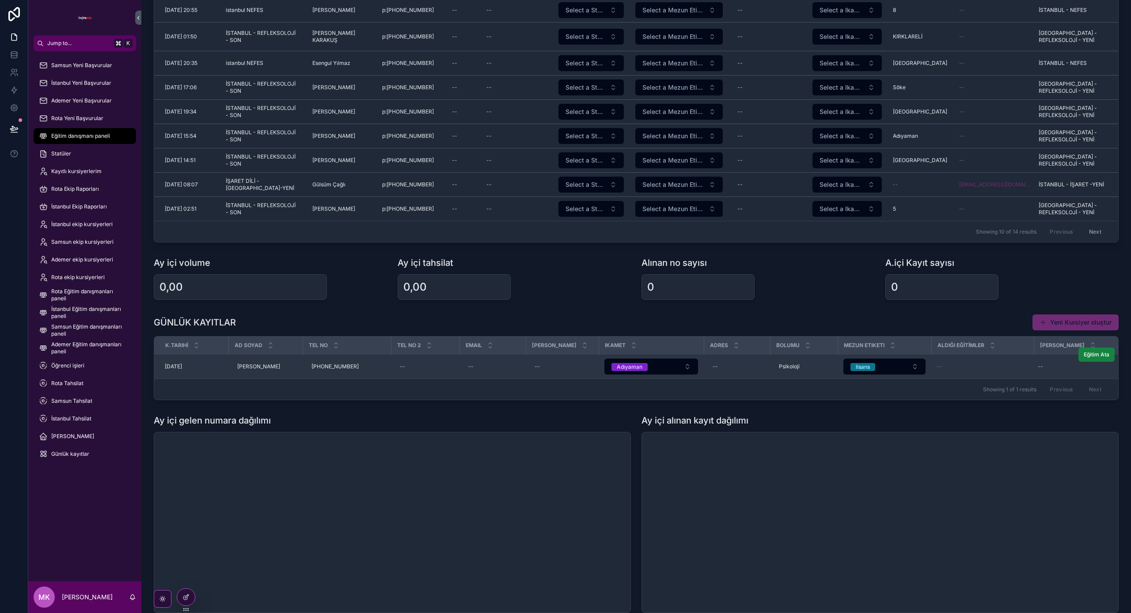 This screenshot has height=613, width=1131. I want to click on span: Adıyaman, so click(906, 136).